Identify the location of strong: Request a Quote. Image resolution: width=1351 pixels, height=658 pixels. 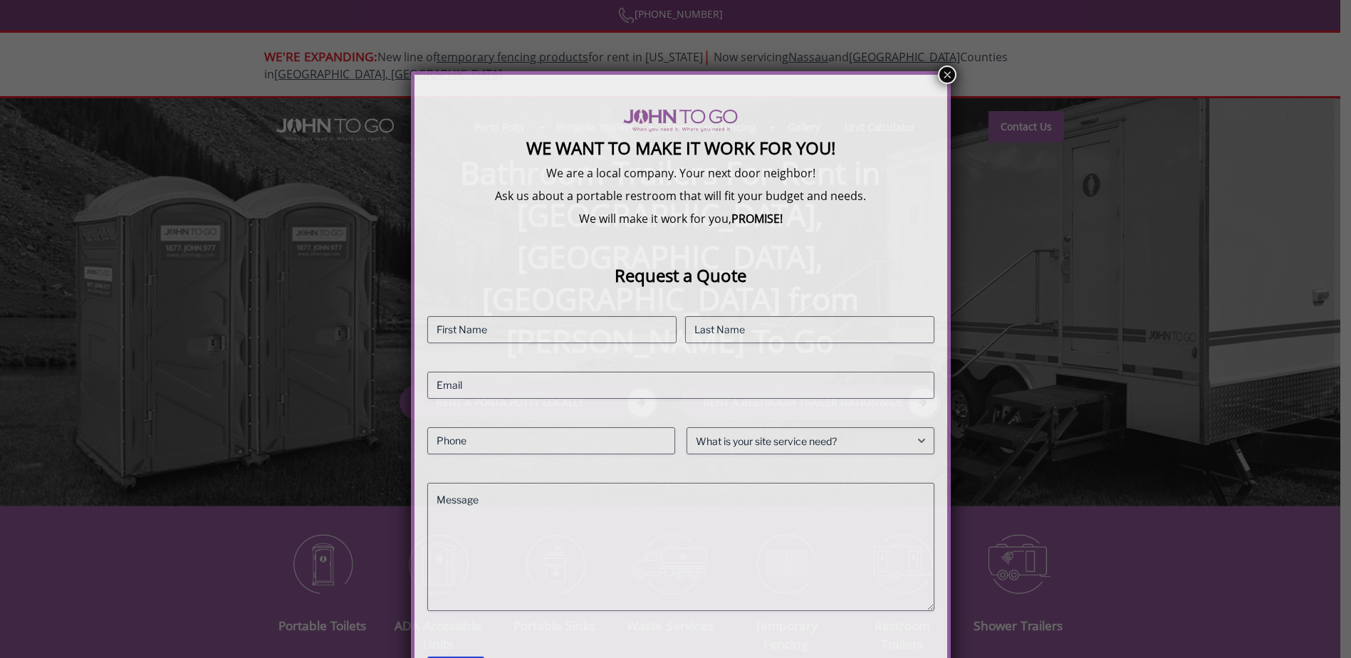
(680, 275).